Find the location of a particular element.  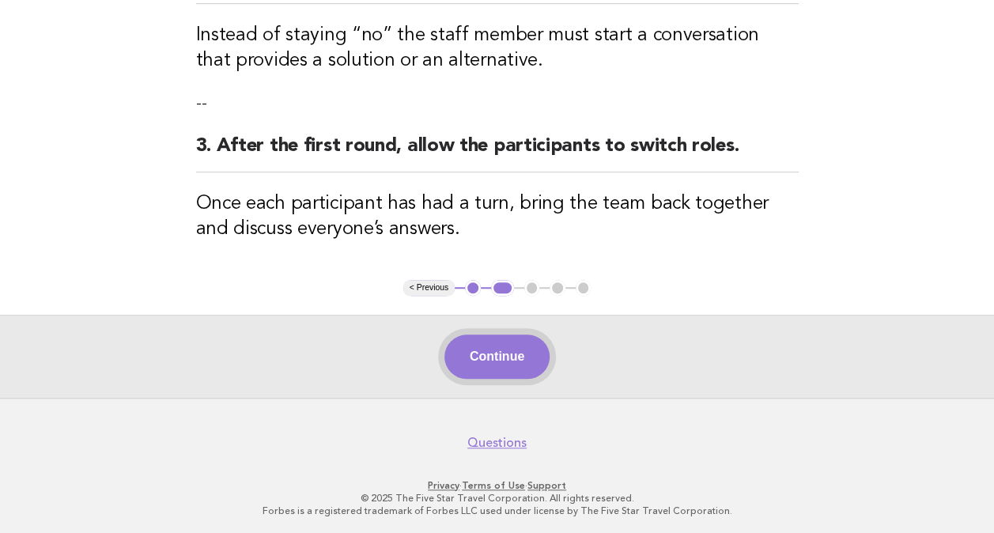

a: Support is located at coordinates (547, 486).